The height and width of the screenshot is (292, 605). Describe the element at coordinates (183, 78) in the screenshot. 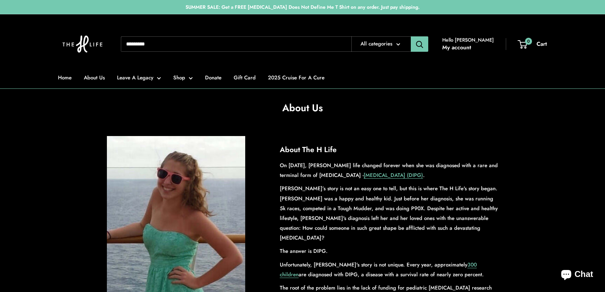

I see `a: Shop` at that location.